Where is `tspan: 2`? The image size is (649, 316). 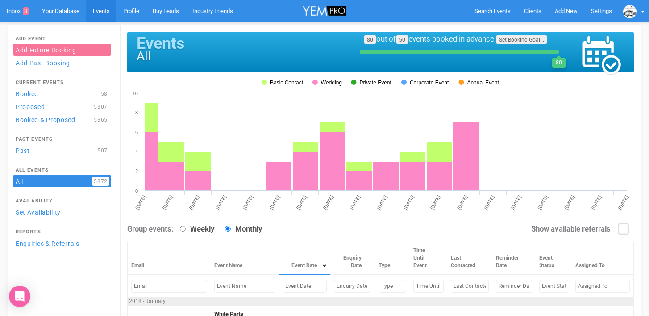
tspan: 2 is located at coordinates (137, 171).